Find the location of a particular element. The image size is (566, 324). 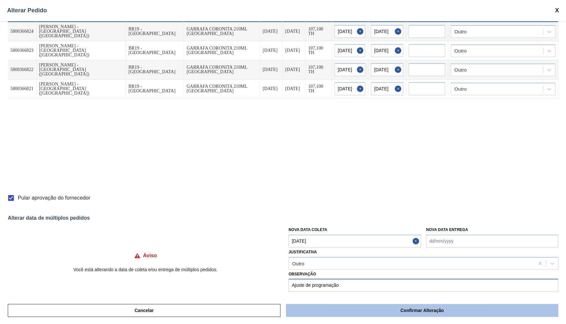

h4: Aviso is located at coordinates (150, 256).